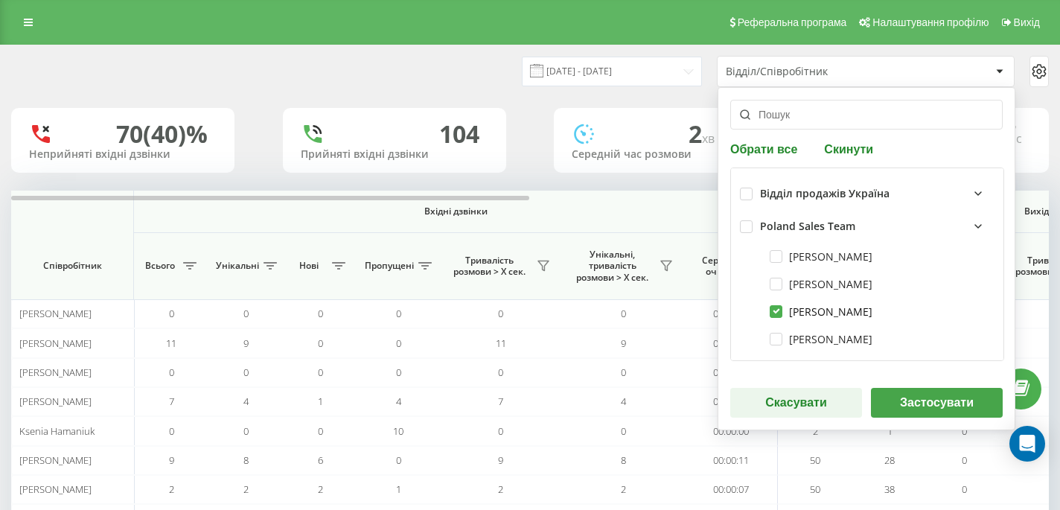  I want to click on span: Нові, so click(309, 266).